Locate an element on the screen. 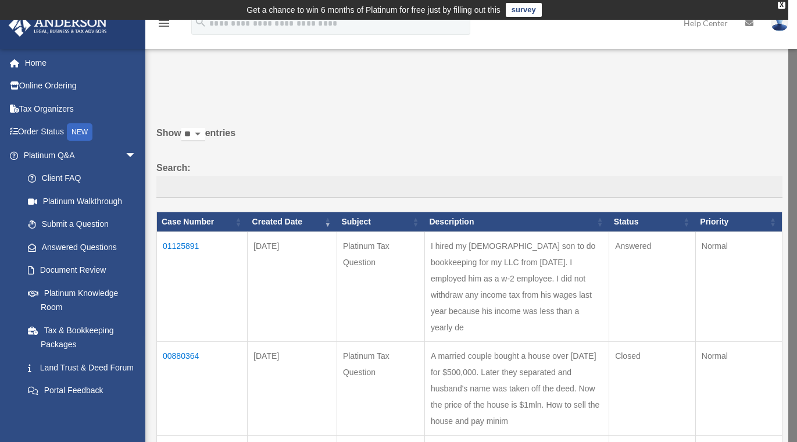 This screenshot has height=442, width=797. select: Showentries is located at coordinates (193, 134).